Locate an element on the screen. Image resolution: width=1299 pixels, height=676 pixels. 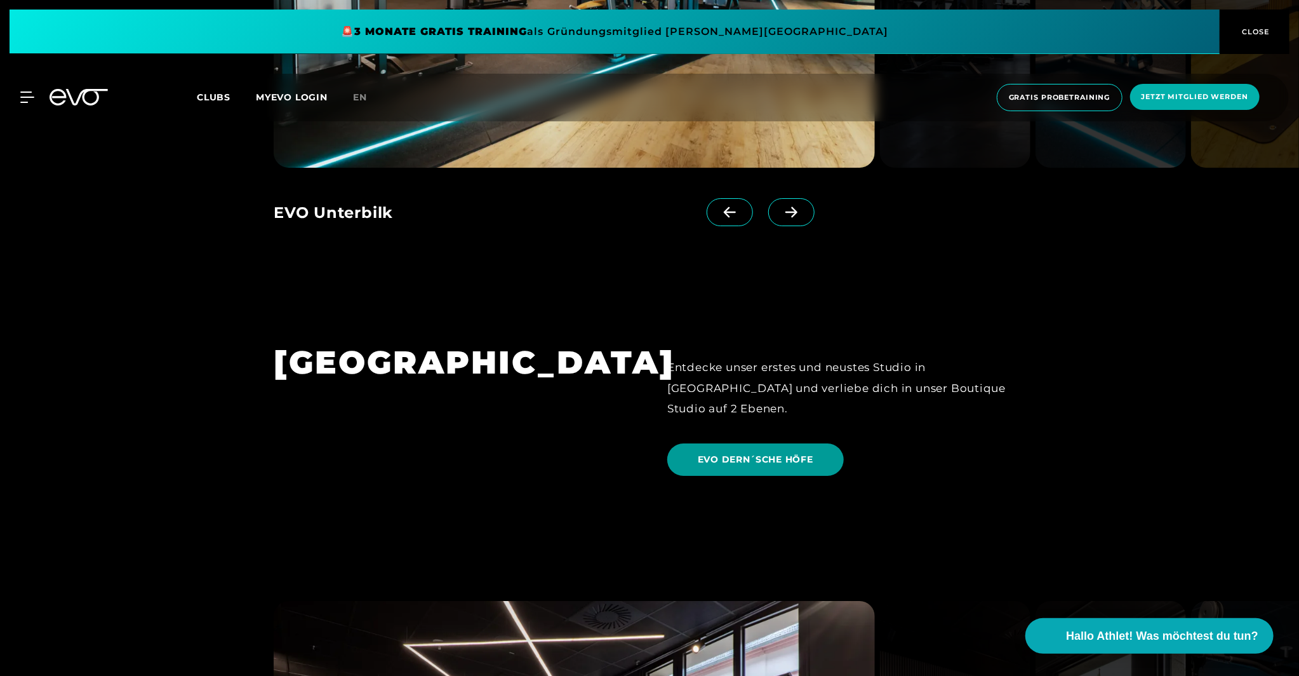
span: Hallo Athlet! Was möchtest du tun? is located at coordinates (1162, 636).